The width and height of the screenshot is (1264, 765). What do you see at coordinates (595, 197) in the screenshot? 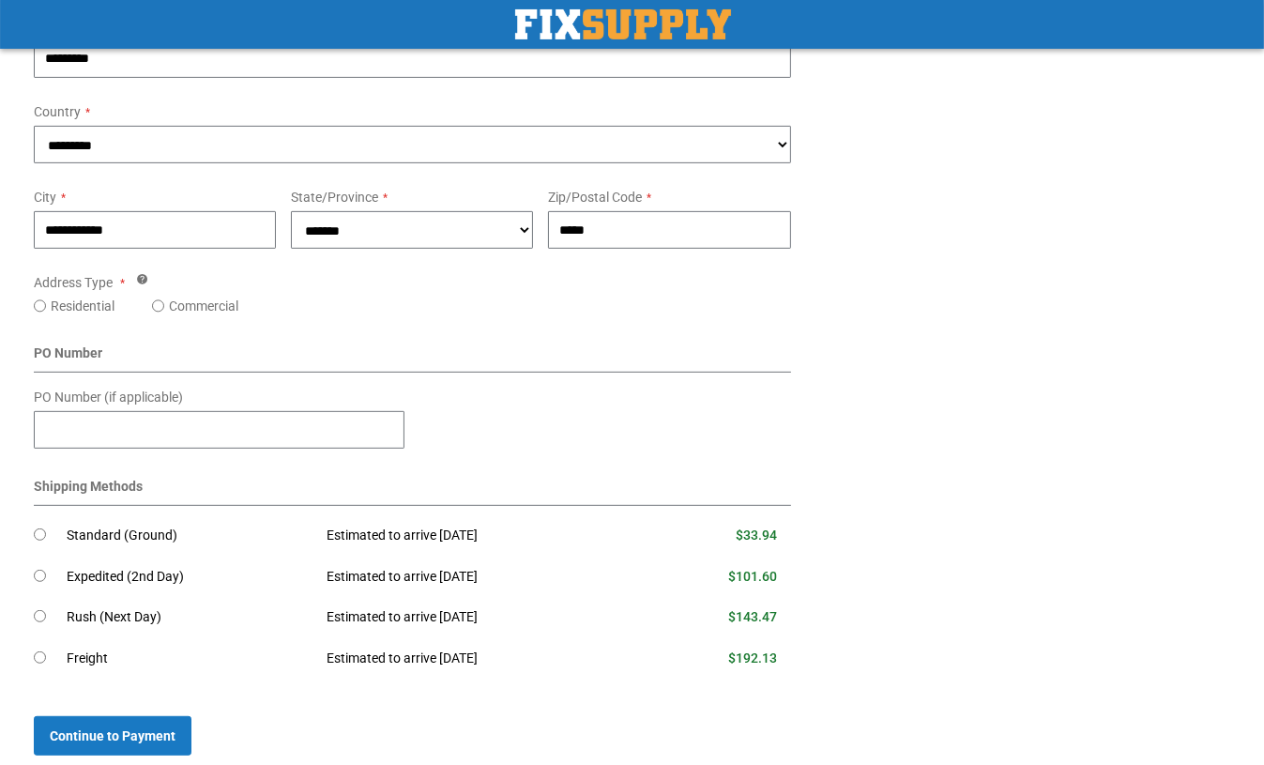
I see `span: Zip/Postal Code` at bounding box center [595, 197].